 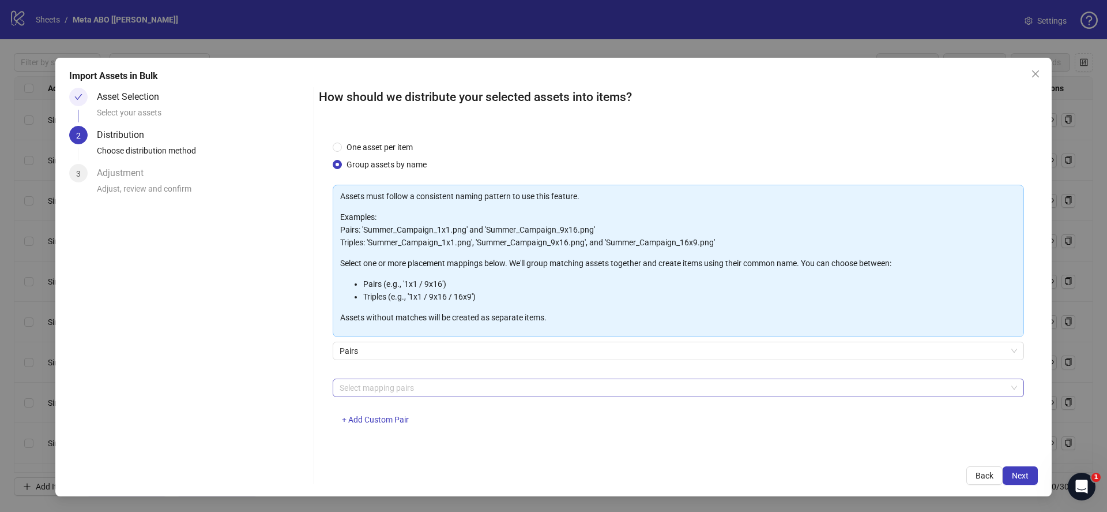 I want to click on span: 1, so click(x=1096, y=477).